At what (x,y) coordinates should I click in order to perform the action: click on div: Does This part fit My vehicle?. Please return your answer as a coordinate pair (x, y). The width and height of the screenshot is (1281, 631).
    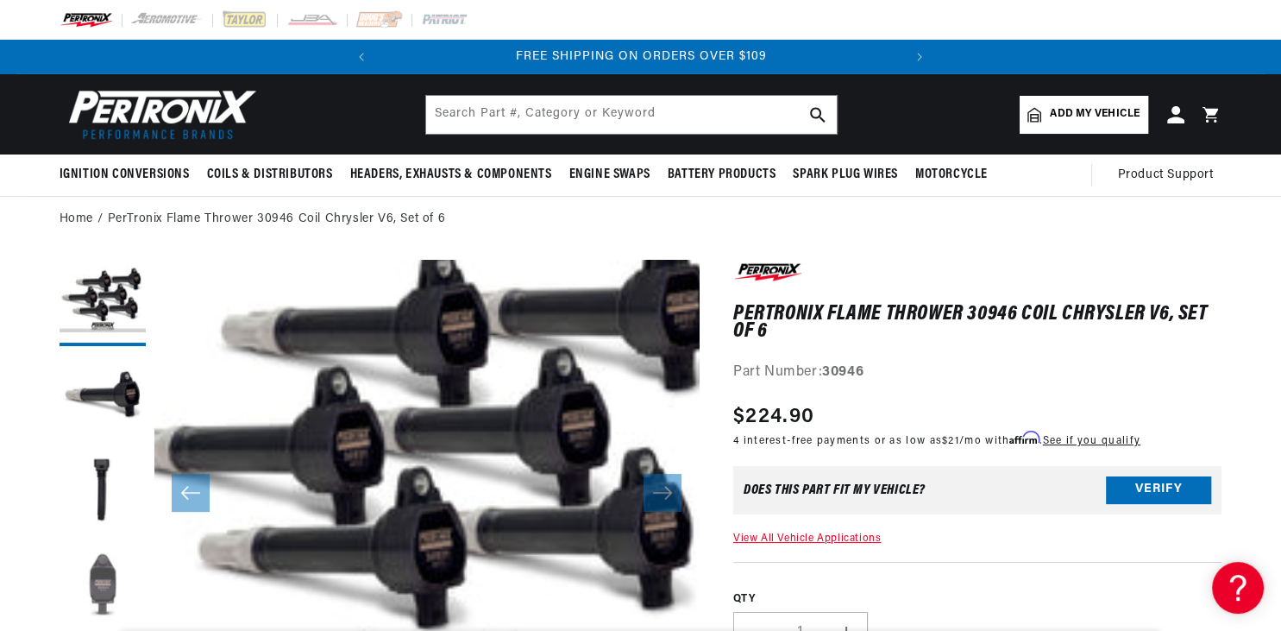
    Looking at the image, I should click on (834, 490).